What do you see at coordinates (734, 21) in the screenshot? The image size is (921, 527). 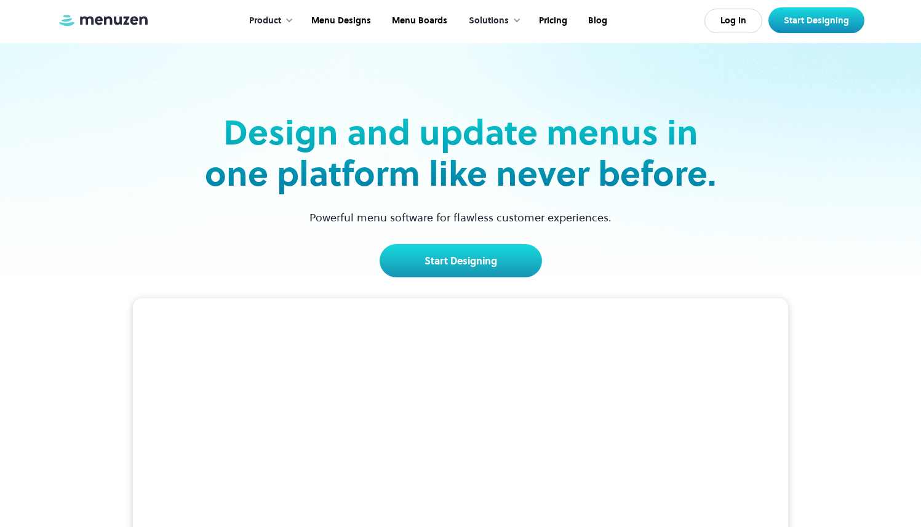 I see `a: Log In` at bounding box center [734, 21].